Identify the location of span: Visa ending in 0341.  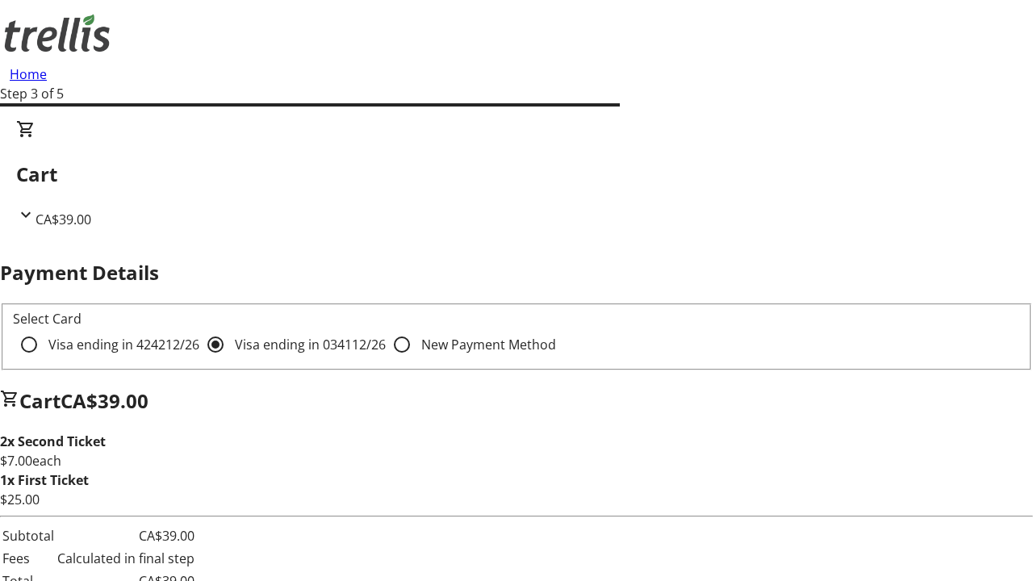
(310, 345).